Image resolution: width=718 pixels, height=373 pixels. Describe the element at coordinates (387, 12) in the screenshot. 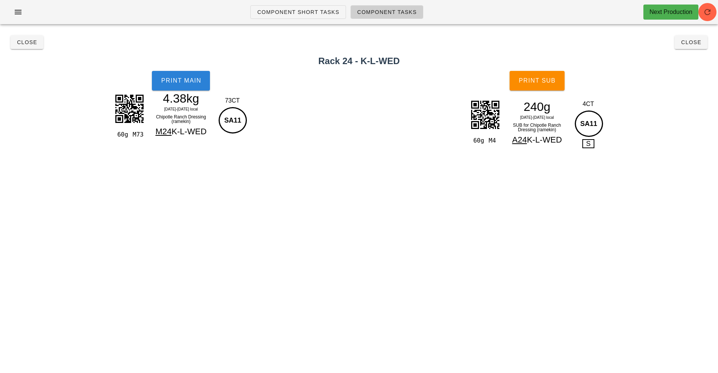

I see `a: Component Tasks` at that location.